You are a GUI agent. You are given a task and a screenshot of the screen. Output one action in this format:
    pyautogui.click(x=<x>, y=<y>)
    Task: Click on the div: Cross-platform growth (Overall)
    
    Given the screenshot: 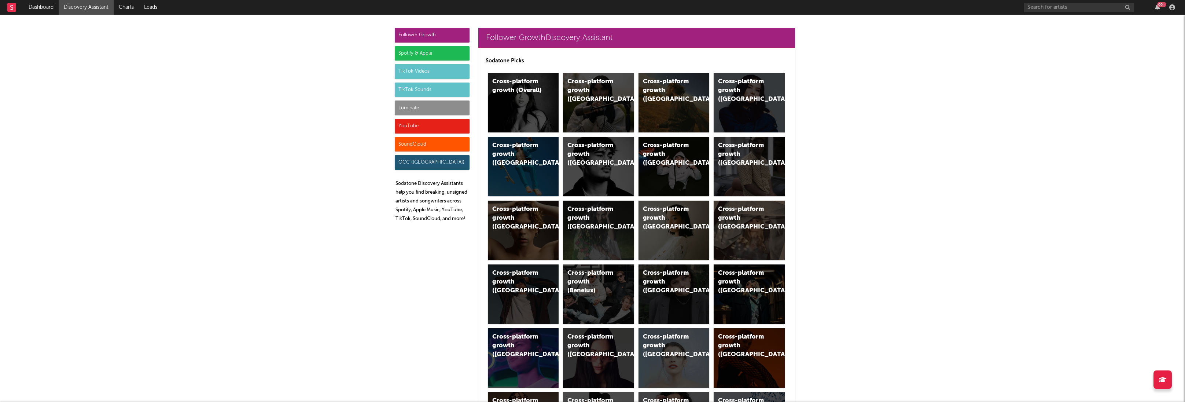 What is the action you would take?
    pyautogui.click(x=517, y=86)
    